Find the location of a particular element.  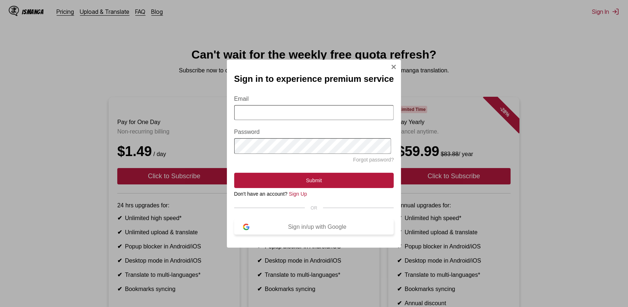

div: Don't have an account? is located at coordinates (314, 194).